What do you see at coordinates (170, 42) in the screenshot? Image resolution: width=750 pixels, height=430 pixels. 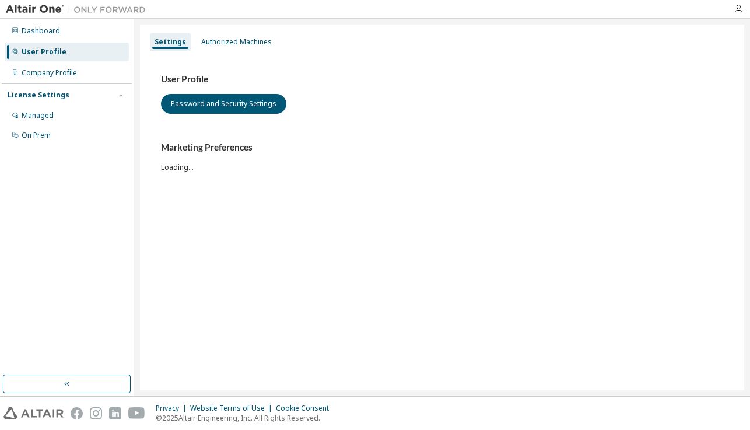 I see `div: Settings` at bounding box center [170, 42].